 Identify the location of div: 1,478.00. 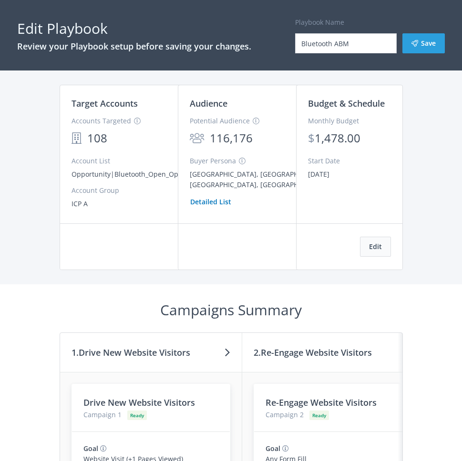
(337, 138).